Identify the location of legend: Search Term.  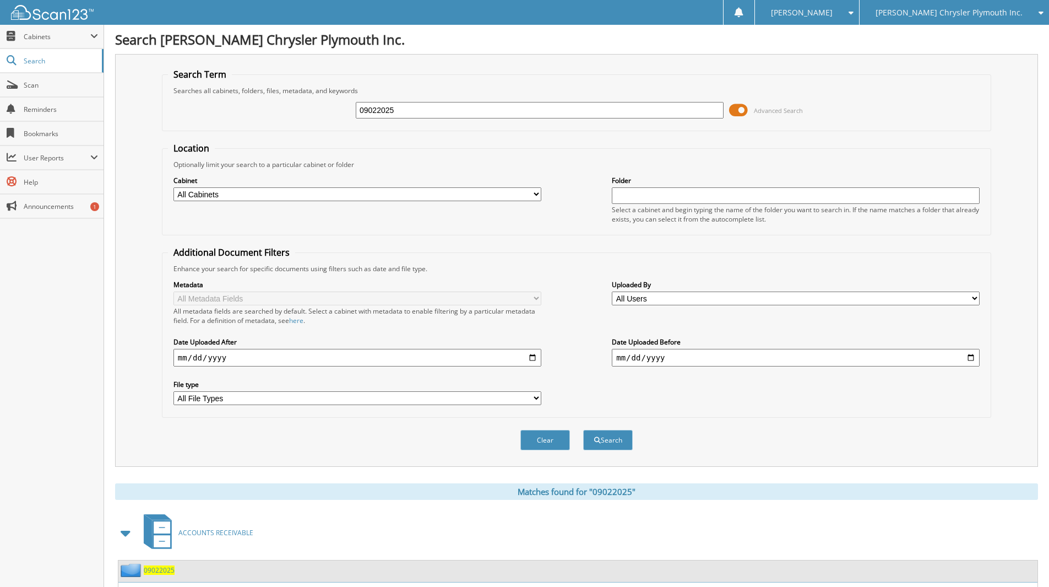
(200, 74).